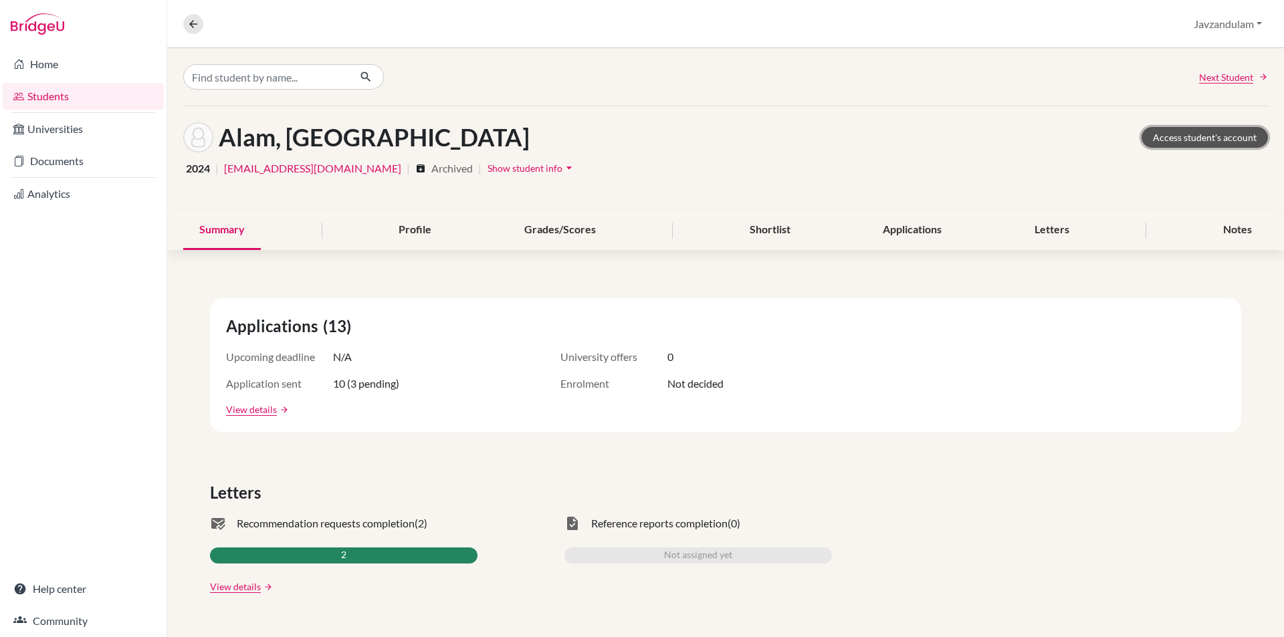 This screenshot has height=637, width=1284. Describe the element at coordinates (279, 357) in the screenshot. I see `span: Upcoming deadline` at that location.